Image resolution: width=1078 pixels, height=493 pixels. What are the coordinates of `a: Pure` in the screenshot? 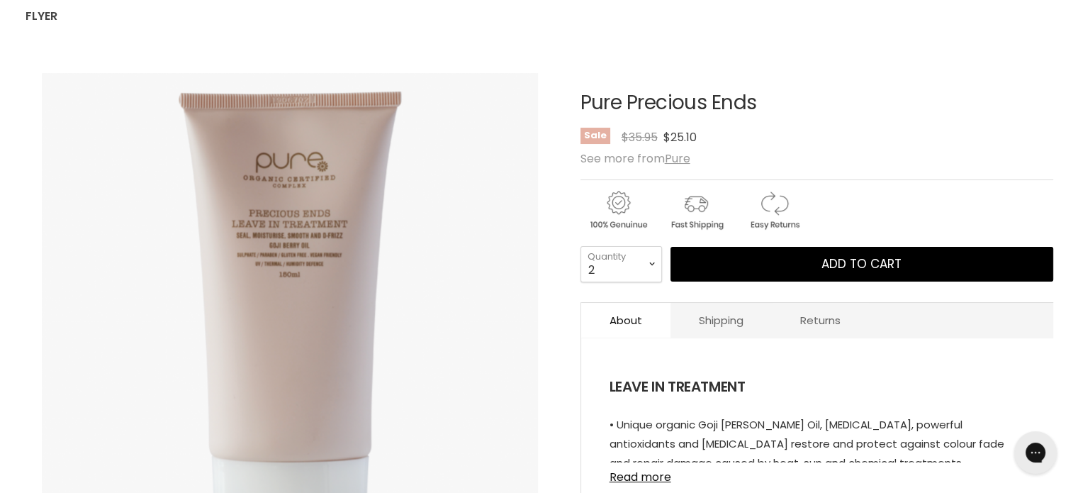 It's located at (678, 158).